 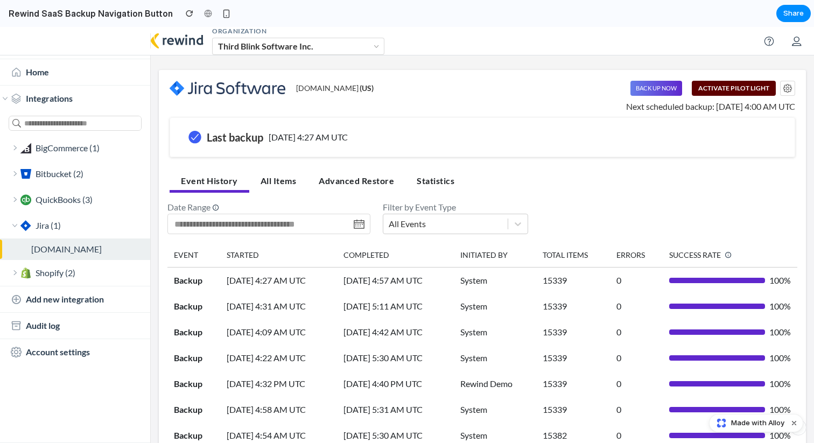 I want to click on strong: ( US ), so click(x=366, y=61).